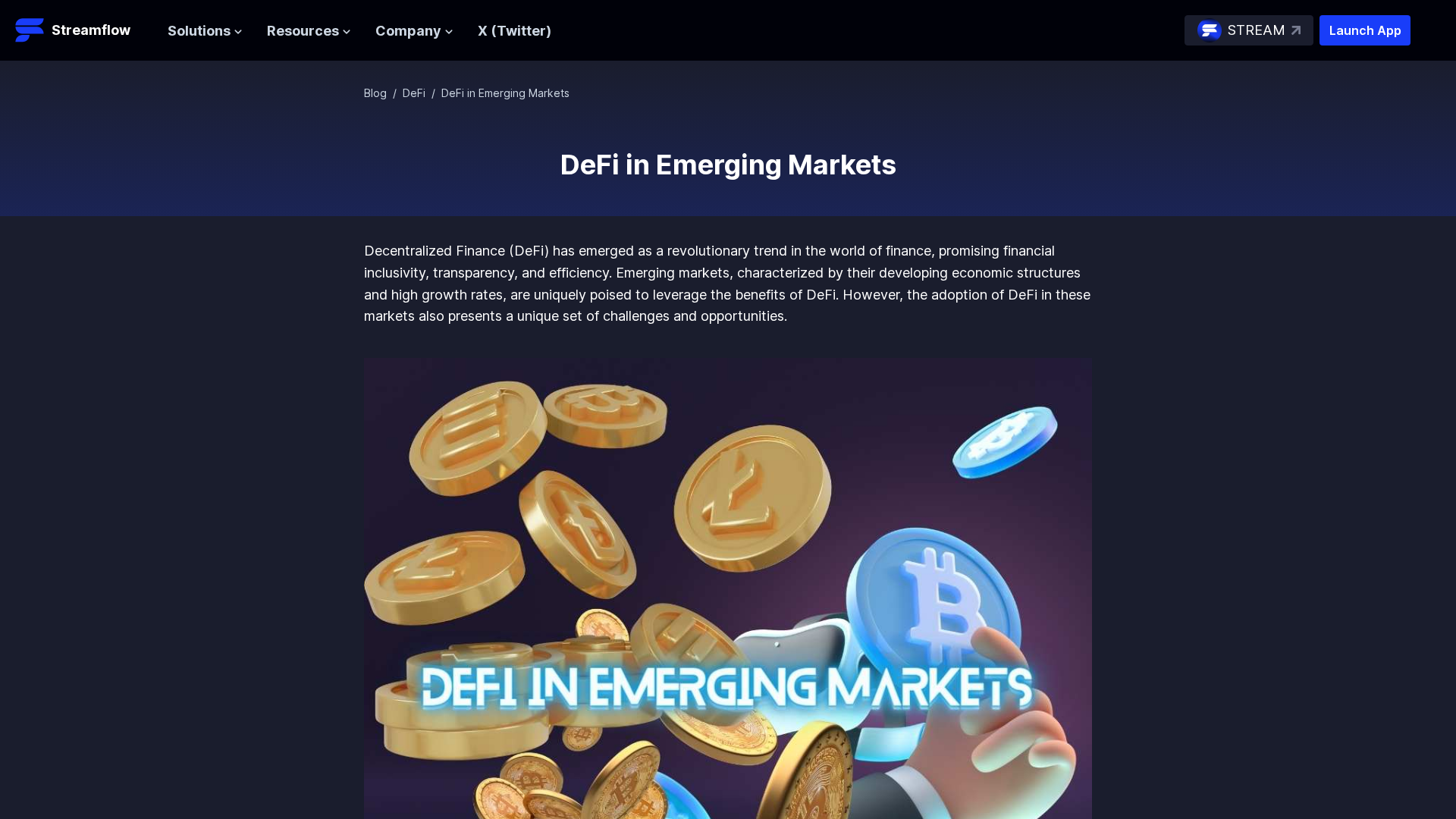 The height and width of the screenshot is (819, 1456). What do you see at coordinates (30, 30) in the screenshot?
I see `img: Streamflow Logo` at bounding box center [30, 30].